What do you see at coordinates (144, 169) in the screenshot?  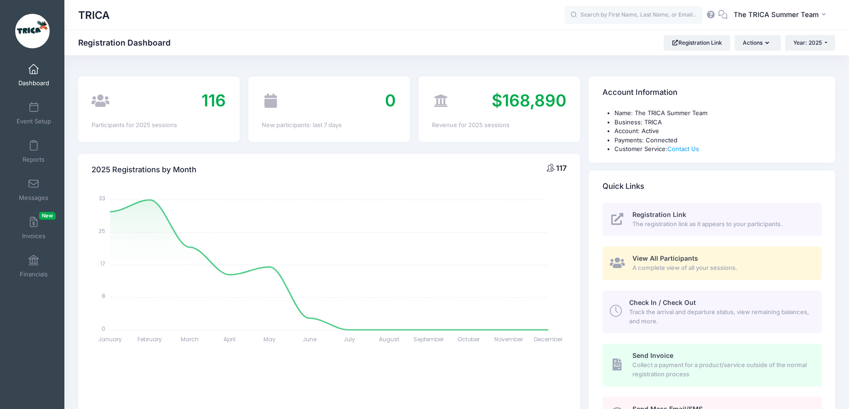 I see `h4: 2025 Registrations by Month` at bounding box center [144, 169].